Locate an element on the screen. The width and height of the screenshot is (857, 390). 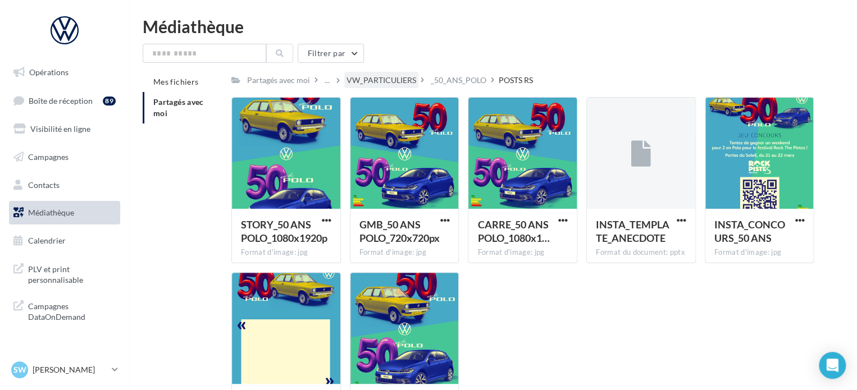
a: Opérations is located at coordinates (65, 72).